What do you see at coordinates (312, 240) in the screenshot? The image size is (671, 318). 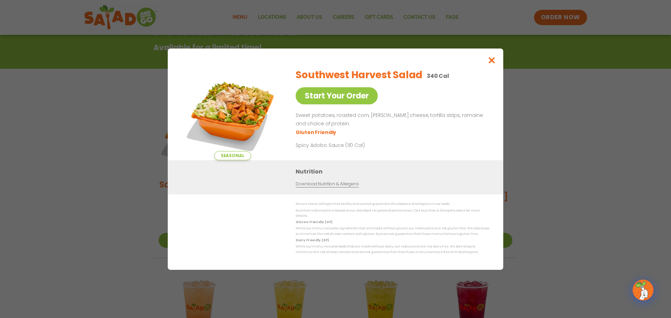 I see `strong: Dairy Friendly (DF)` at bounding box center [312, 240].